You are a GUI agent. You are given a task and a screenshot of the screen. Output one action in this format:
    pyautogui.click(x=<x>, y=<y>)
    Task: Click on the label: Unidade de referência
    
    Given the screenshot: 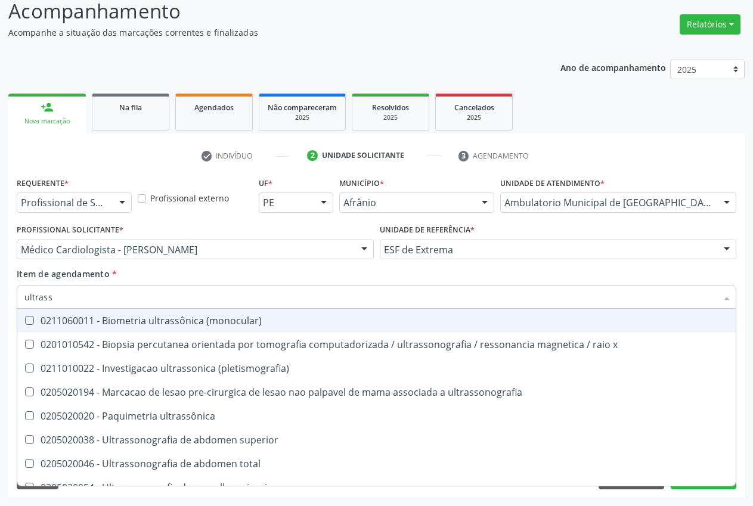 What is the action you would take?
    pyautogui.click(x=427, y=230)
    